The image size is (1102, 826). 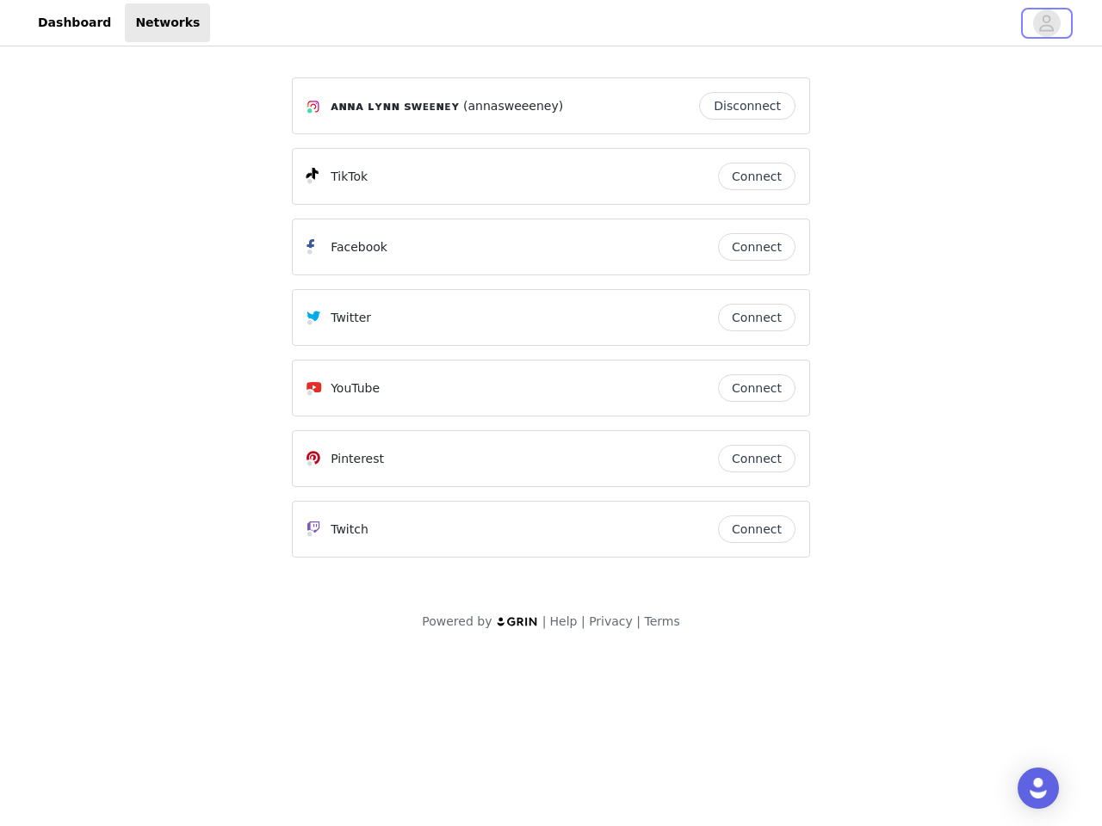 I want to click on p: Twitch, so click(x=349, y=529).